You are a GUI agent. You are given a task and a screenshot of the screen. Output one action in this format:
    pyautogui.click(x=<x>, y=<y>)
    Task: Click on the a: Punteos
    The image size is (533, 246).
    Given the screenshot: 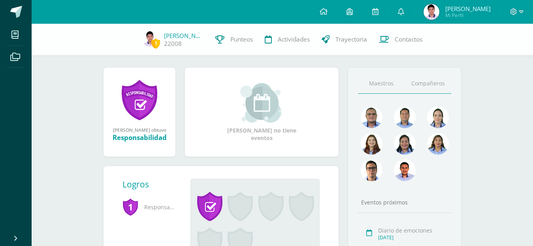 What is the action you would take?
    pyautogui.click(x=234, y=40)
    